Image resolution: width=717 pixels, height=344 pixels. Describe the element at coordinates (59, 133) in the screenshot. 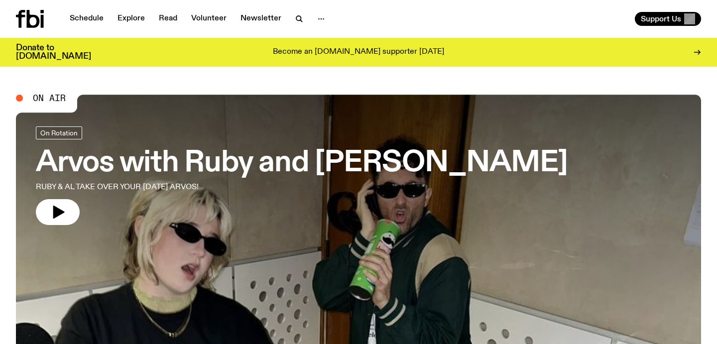

I see `a: On Rotation` at that location.